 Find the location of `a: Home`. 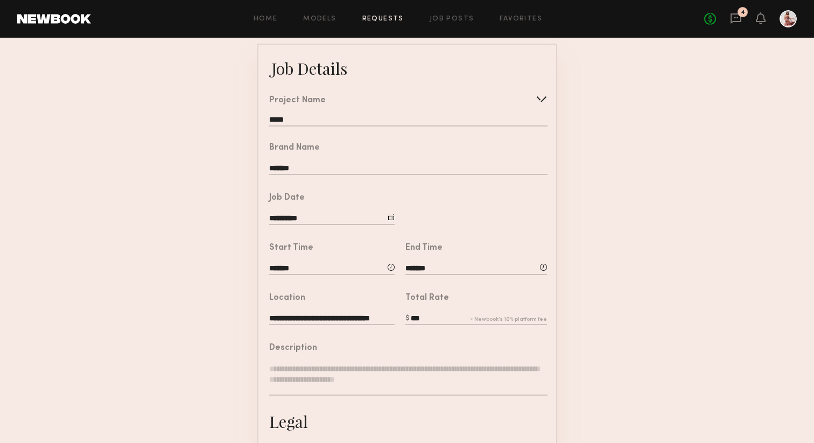

a: Home is located at coordinates (265, 19).